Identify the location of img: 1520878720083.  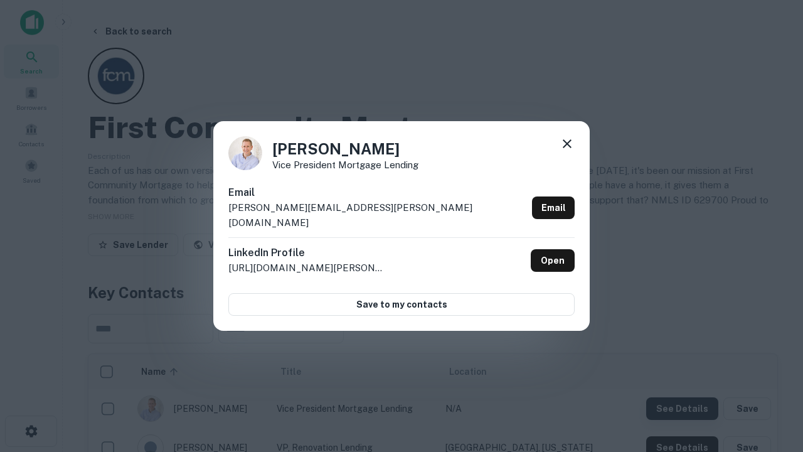
(245, 153).